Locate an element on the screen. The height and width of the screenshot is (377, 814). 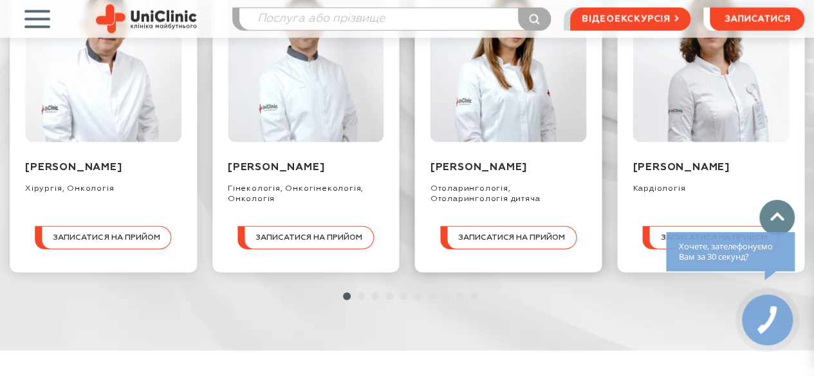
img: Uniclinic is located at coordinates (146, 19).